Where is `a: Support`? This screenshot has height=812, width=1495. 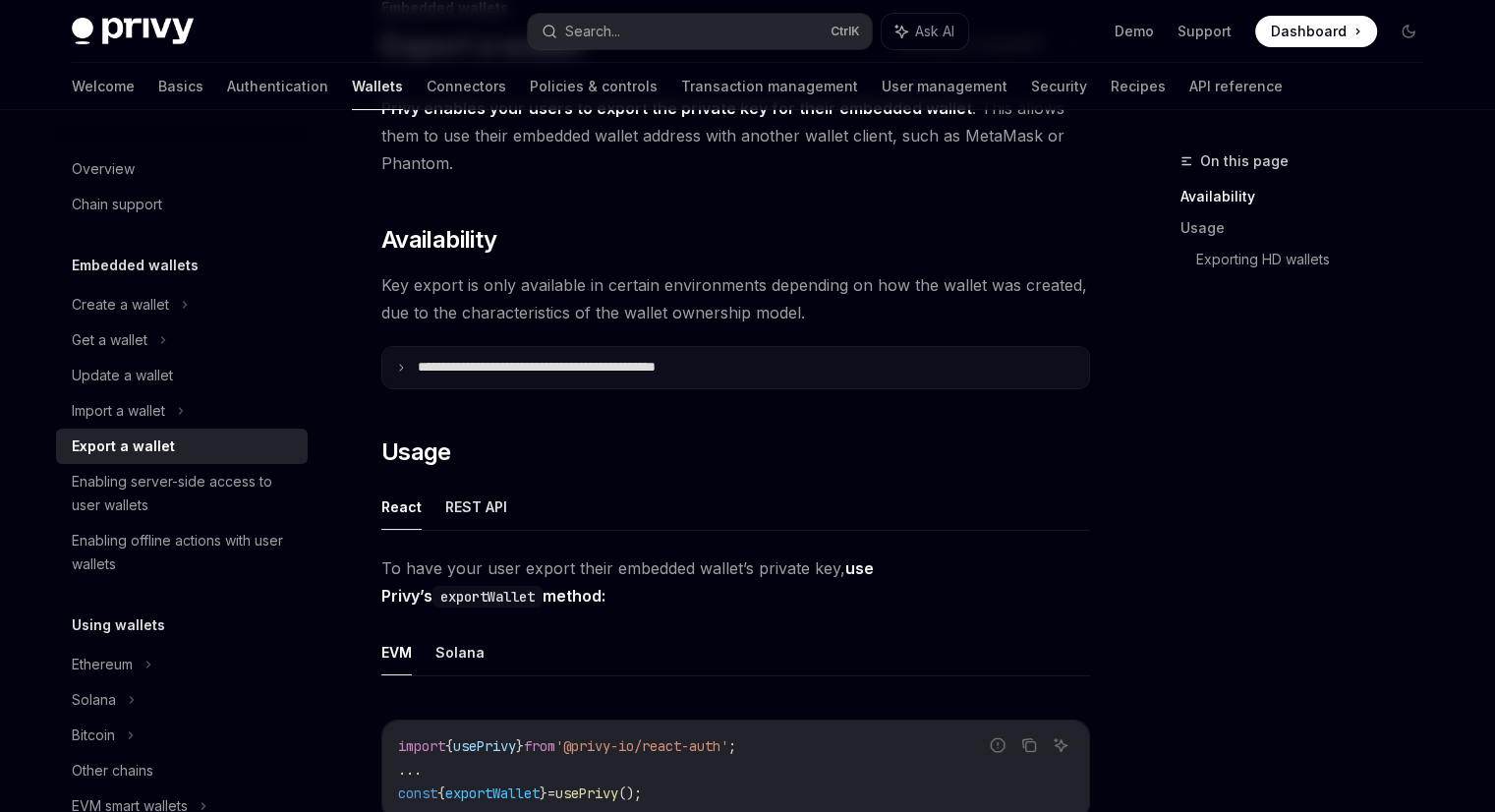 a: Support is located at coordinates (1204, 31).